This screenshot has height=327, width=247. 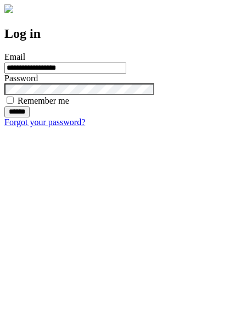 What do you see at coordinates (123, 33) in the screenshot?
I see `h2: Log in` at bounding box center [123, 33].